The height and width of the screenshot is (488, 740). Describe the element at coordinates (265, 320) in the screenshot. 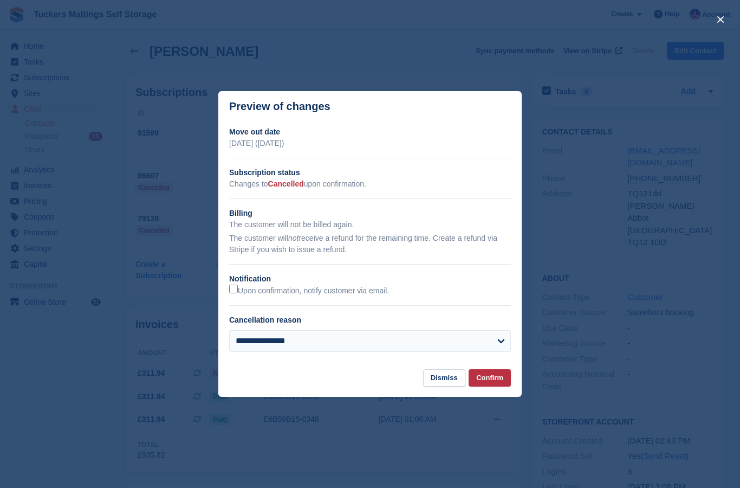

I see `label: Cancellation reason` at that location.